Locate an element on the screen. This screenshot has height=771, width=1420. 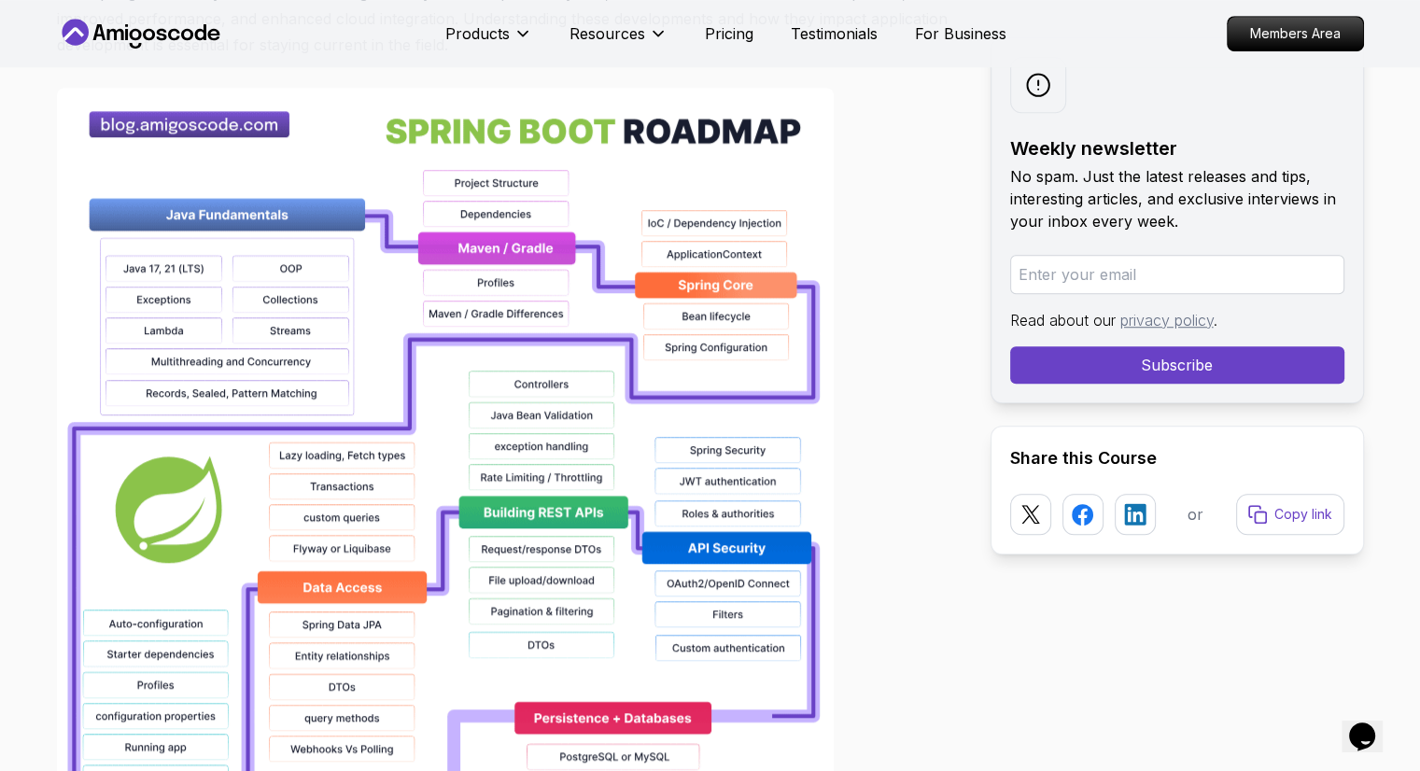
h2: Weekly newsletter is located at coordinates (1177, 148).